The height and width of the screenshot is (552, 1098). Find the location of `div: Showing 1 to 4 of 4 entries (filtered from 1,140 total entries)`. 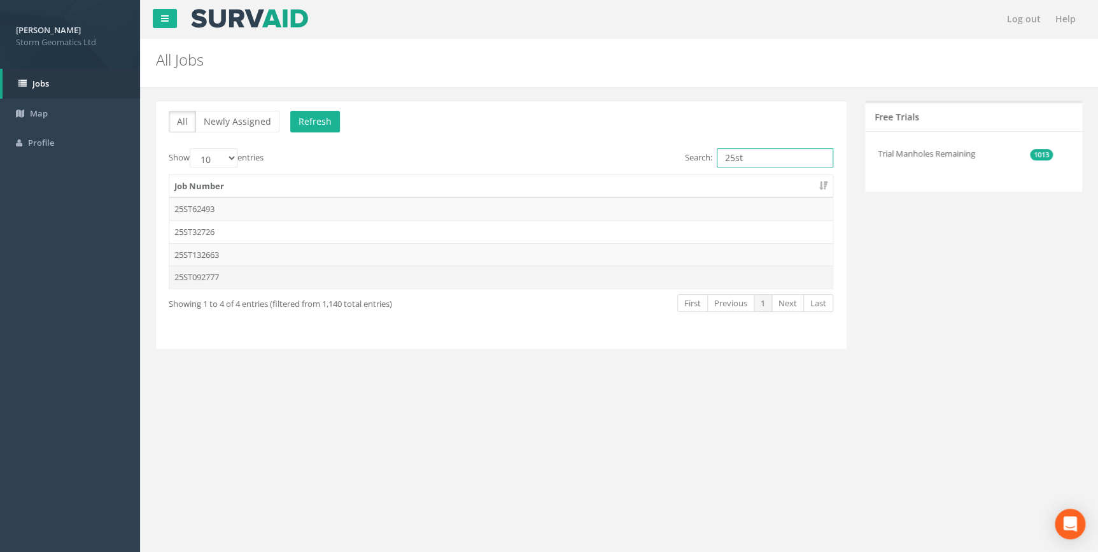

div: Showing 1 to 4 of 4 entries (filtered from 1,140 total entries) is located at coordinates (301, 301).